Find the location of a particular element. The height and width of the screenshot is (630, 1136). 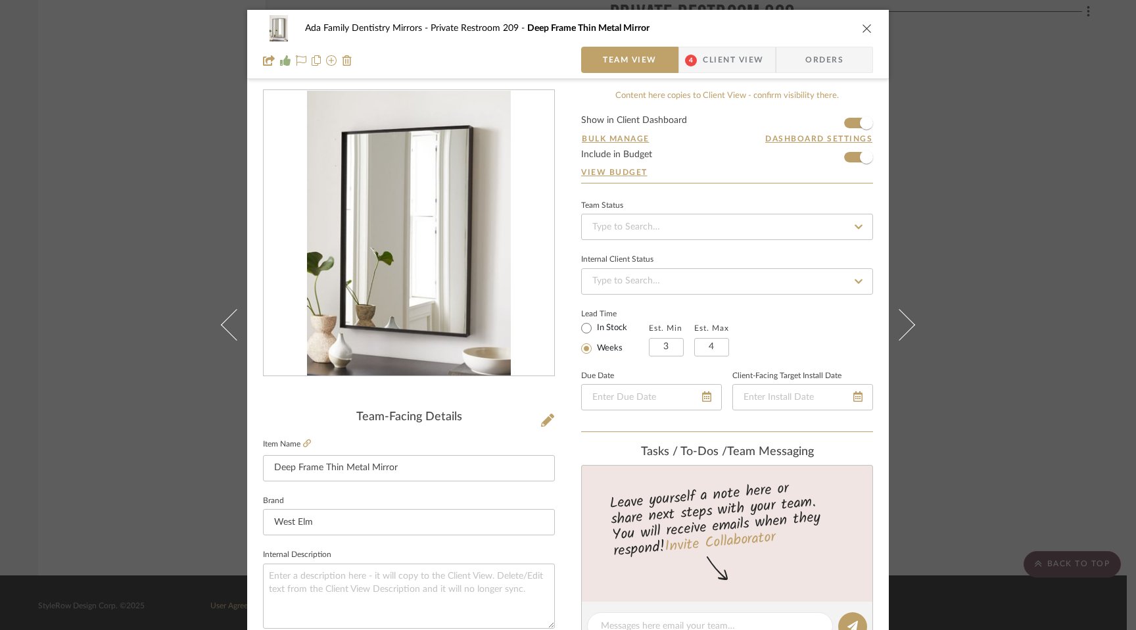

img: Remove from project is located at coordinates (347, 60).